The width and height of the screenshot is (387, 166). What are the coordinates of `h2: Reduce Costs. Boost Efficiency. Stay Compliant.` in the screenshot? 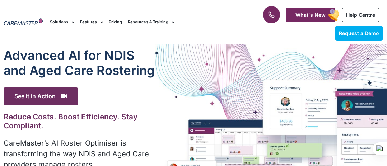 It's located at (79, 121).